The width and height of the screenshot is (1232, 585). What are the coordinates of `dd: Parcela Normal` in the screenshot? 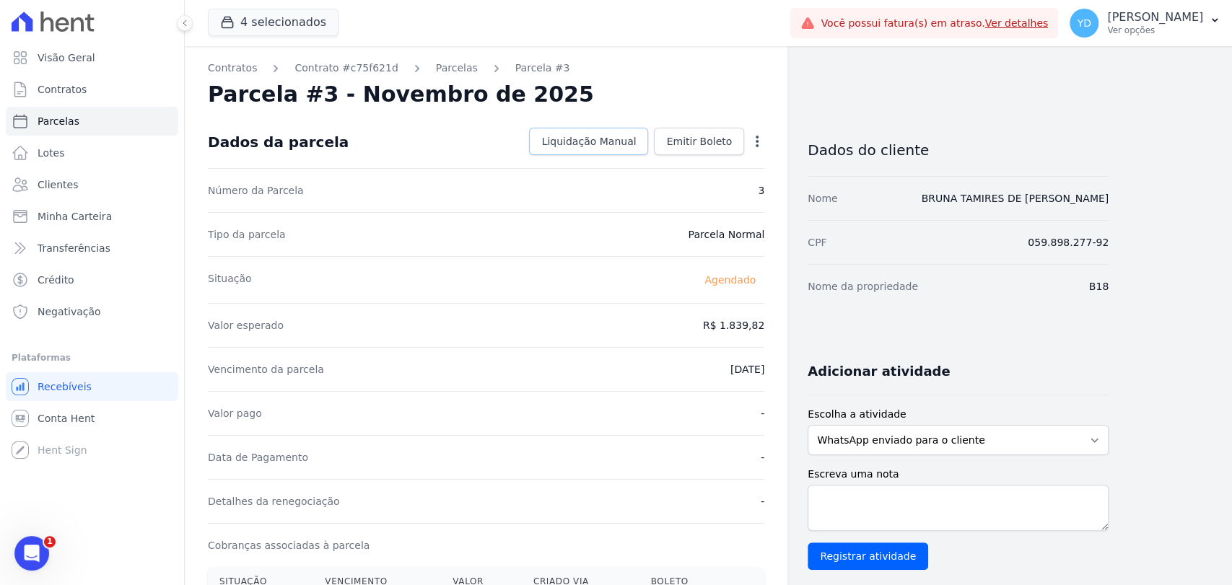 It's located at (726, 235).